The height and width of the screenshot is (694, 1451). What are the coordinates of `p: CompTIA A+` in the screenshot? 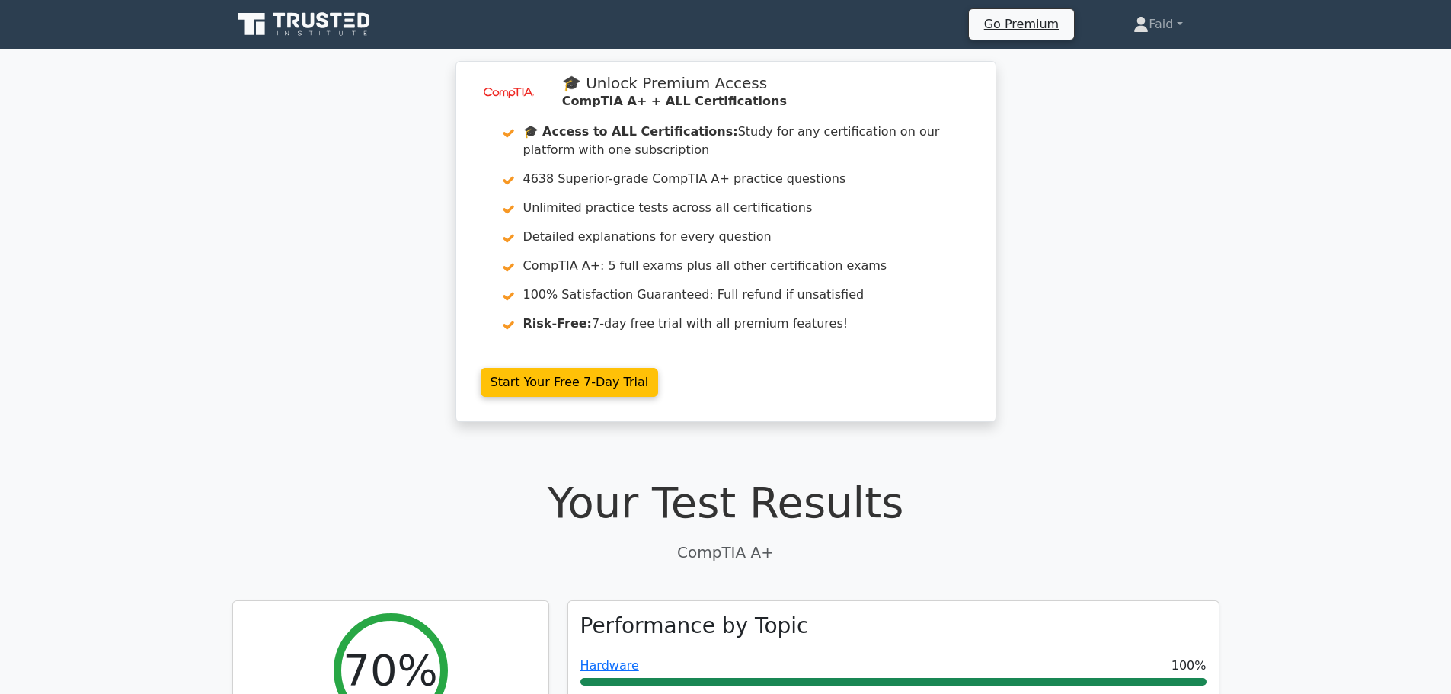 It's located at (726, 552).